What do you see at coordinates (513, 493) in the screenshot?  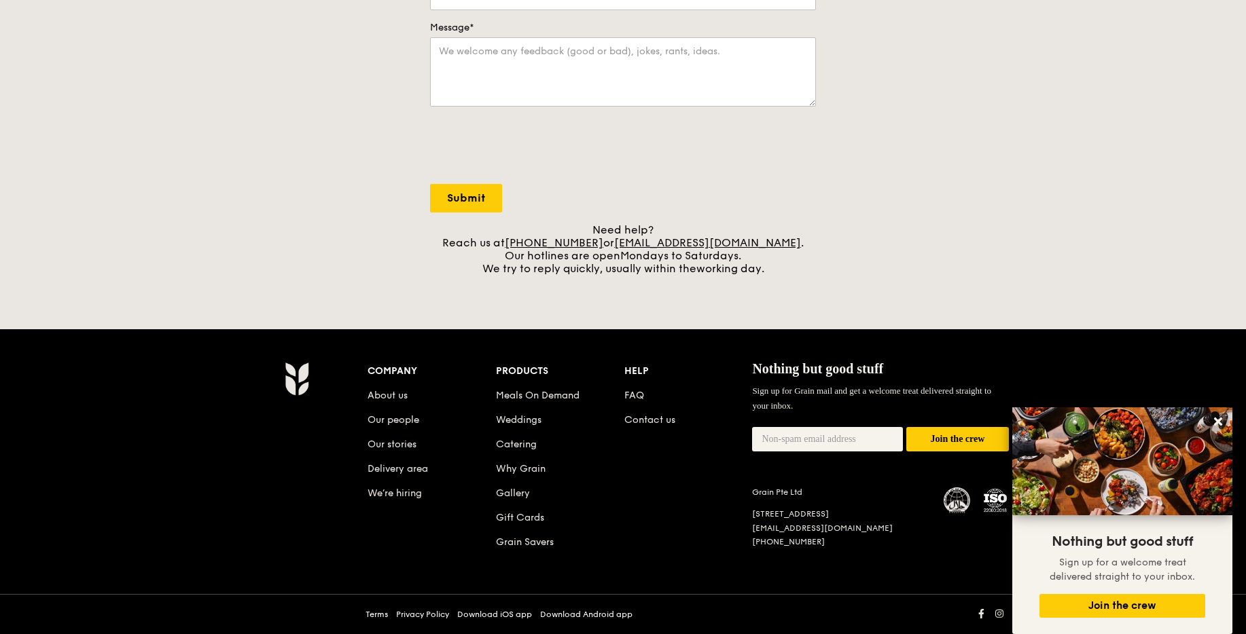 I see `a: Gallery` at bounding box center [513, 493].